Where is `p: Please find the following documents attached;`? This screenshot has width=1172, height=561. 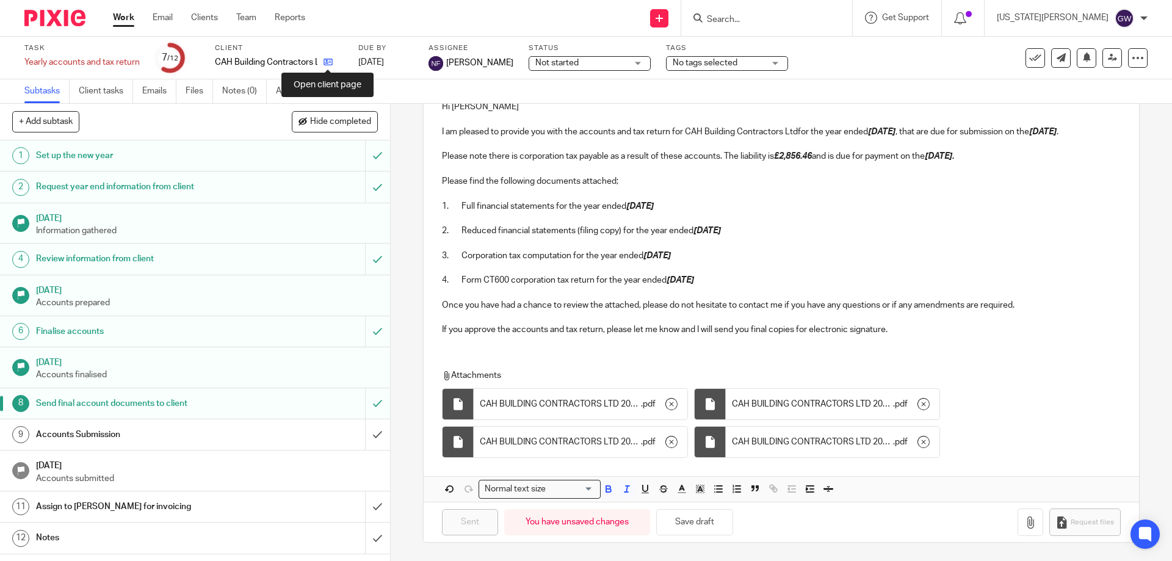
p: Please find the following documents attached; is located at coordinates (781, 181).